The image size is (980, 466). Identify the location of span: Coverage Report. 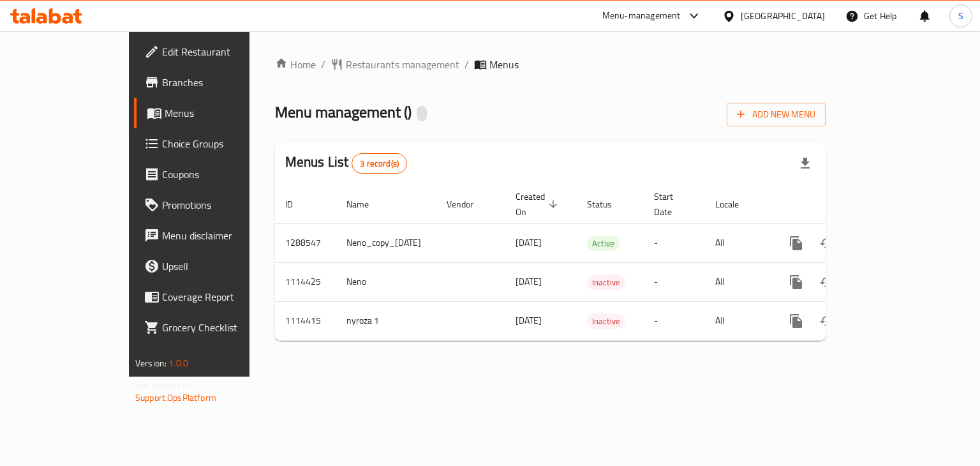
(222, 297).